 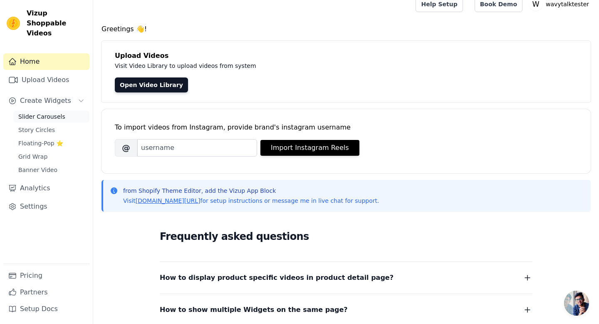 What do you see at coordinates (577, 303) in the screenshot?
I see `div: Open chat` at bounding box center [577, 303].